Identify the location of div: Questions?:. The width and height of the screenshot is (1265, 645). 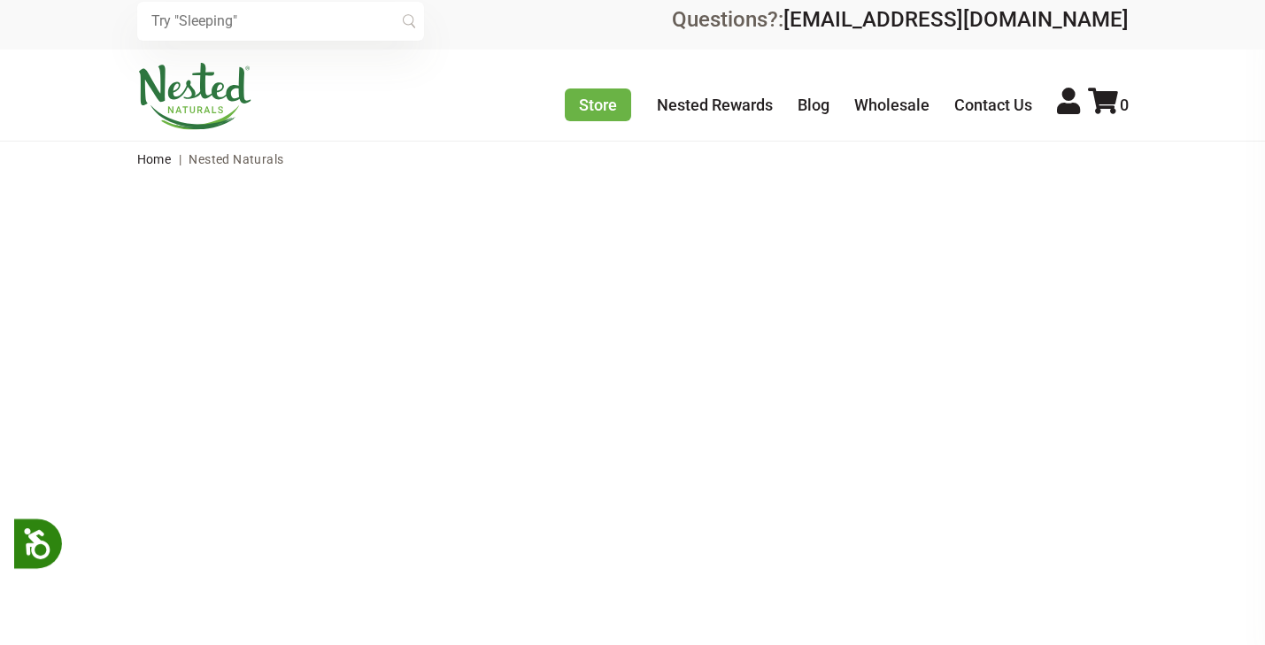
(900, 19).